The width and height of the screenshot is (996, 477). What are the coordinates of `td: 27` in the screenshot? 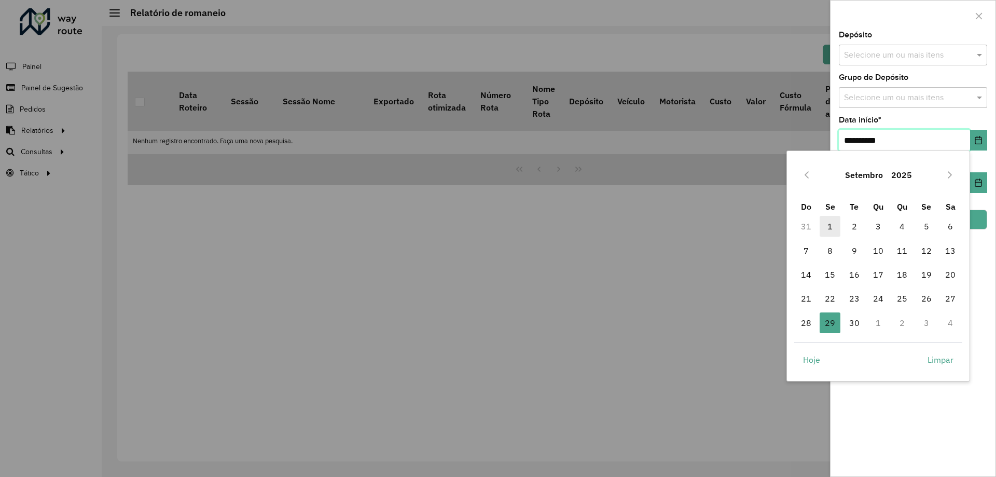 It's located at (951, 298).